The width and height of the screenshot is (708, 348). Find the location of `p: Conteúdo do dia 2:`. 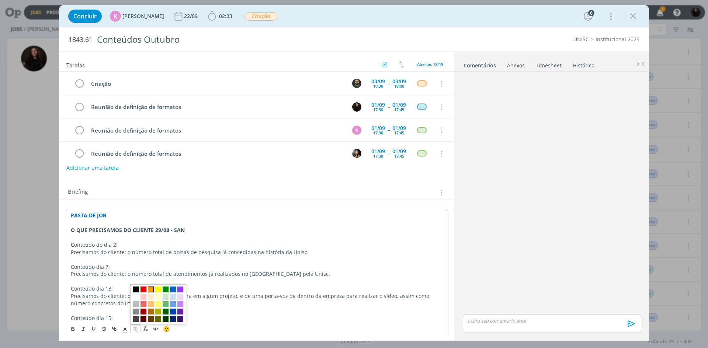

p: Conteúdo do dia 2: is located at coordinates (257, 245).